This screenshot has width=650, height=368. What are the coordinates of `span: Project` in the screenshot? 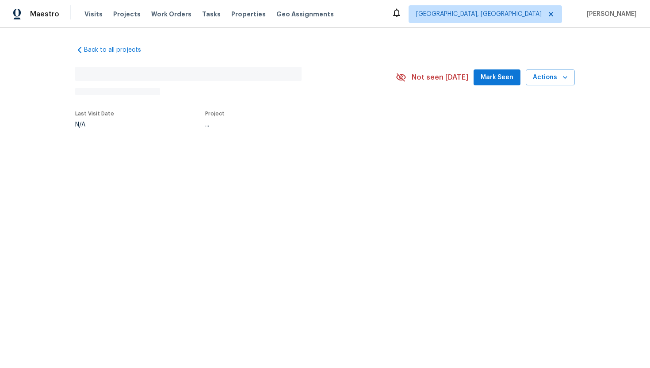 It's located at (215, 114).